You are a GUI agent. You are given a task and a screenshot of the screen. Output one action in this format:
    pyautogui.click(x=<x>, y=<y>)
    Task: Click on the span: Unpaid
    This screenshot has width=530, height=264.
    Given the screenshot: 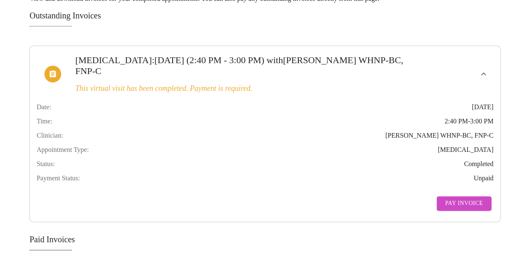 What is the action you would take?
    pyautogui.click(x=483, y=179)
    